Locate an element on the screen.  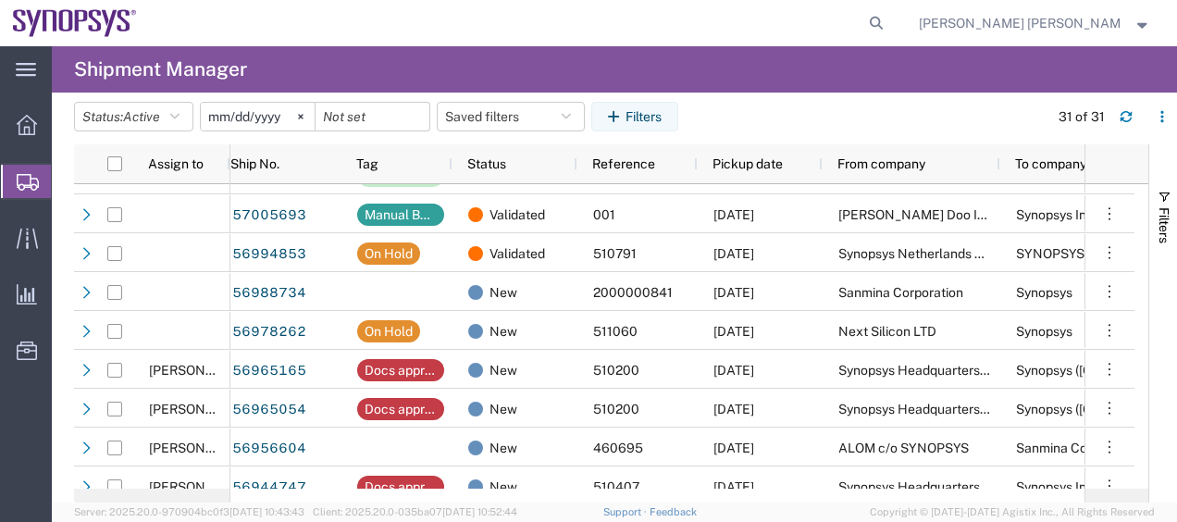
span: 10/01/2025 is located at coordinates (734, 292).